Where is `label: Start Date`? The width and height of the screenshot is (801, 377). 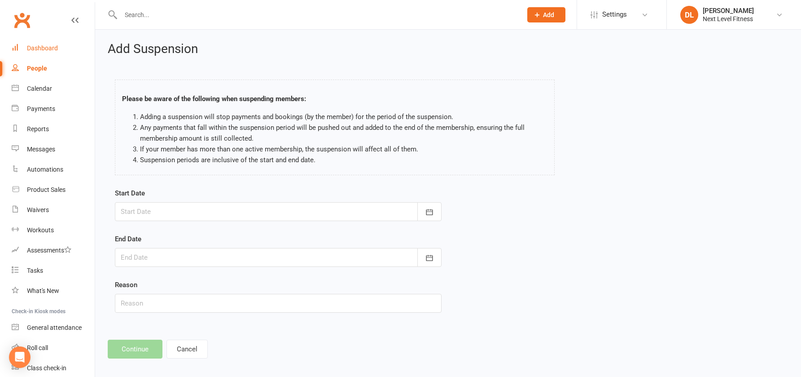 label: Start Date is located at coordinates (130, 193).